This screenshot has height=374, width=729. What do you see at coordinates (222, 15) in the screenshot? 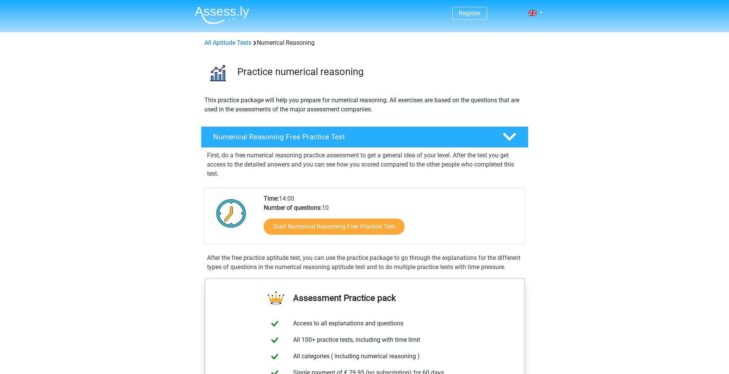
I see `img: Assessly` at bounding box center [222, 15].